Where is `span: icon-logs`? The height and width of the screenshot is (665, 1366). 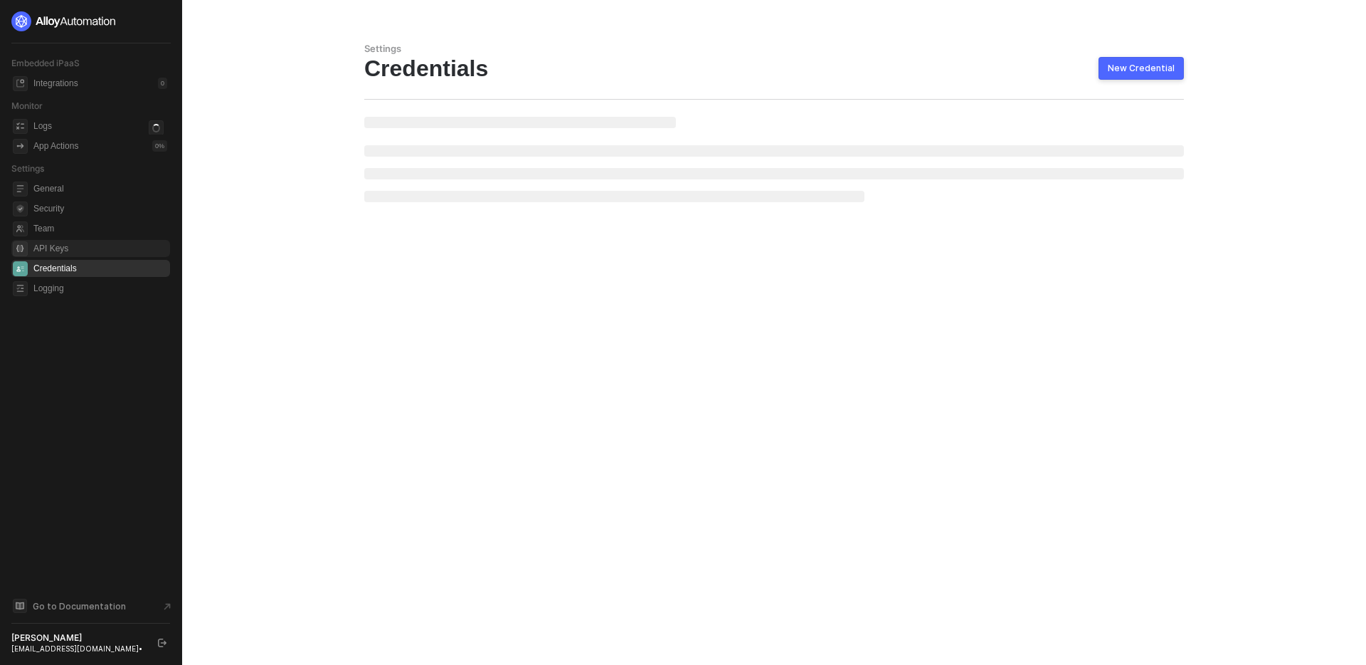 span: icon-logs is located at coordinates (20, 126).